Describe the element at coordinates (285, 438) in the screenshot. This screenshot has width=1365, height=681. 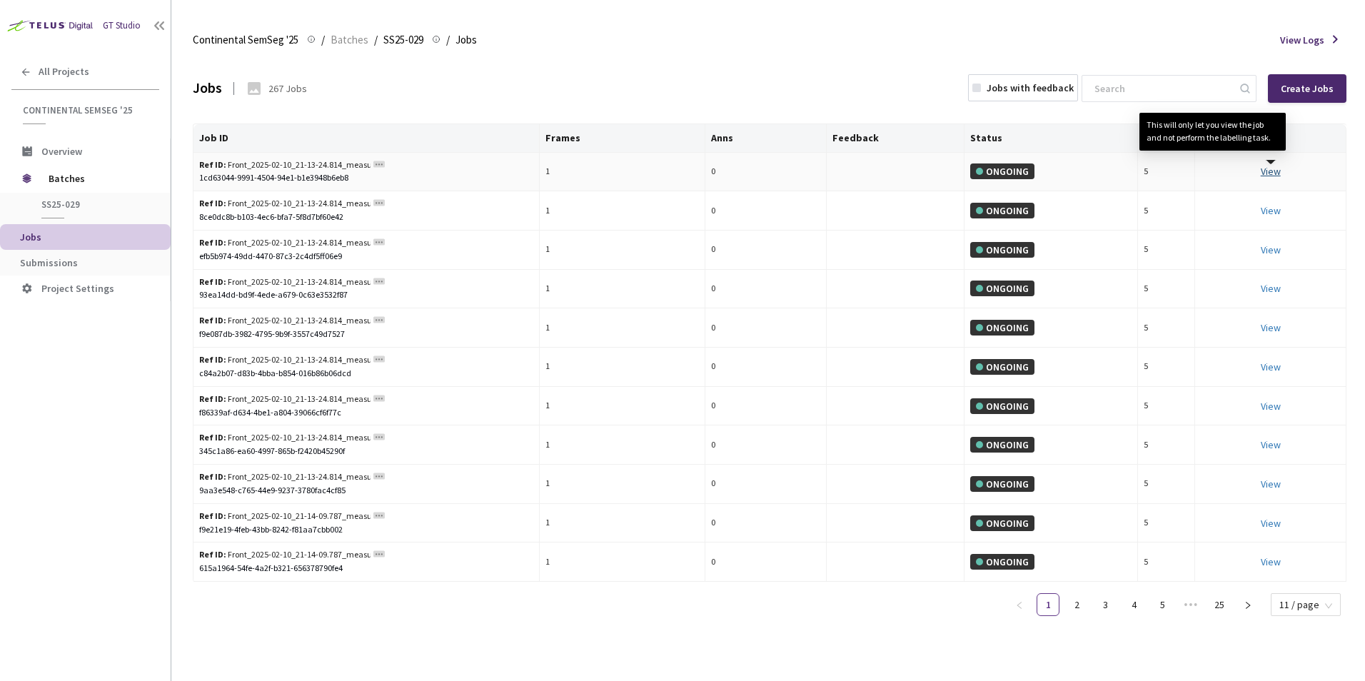
I see `div: Front_2025-02-10_21-13-24.814_measurement_City_OD_SVC330_Night_Snow_Foggy_clv_1739218432422886.png` at that location.